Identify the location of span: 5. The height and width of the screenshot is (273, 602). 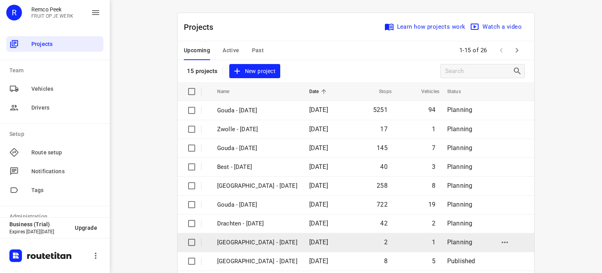
(434, 260).